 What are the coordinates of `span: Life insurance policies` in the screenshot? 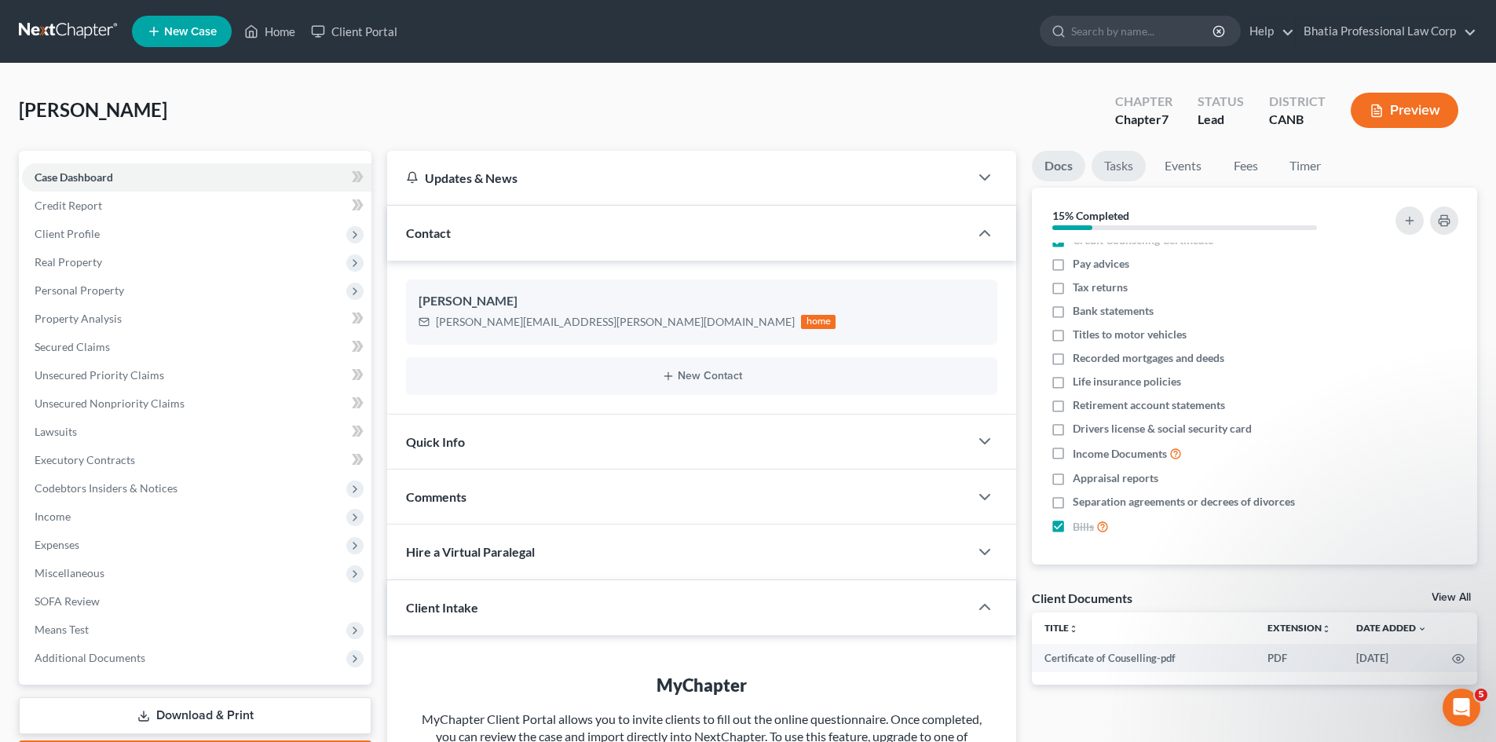 It's located at (1127, 382).